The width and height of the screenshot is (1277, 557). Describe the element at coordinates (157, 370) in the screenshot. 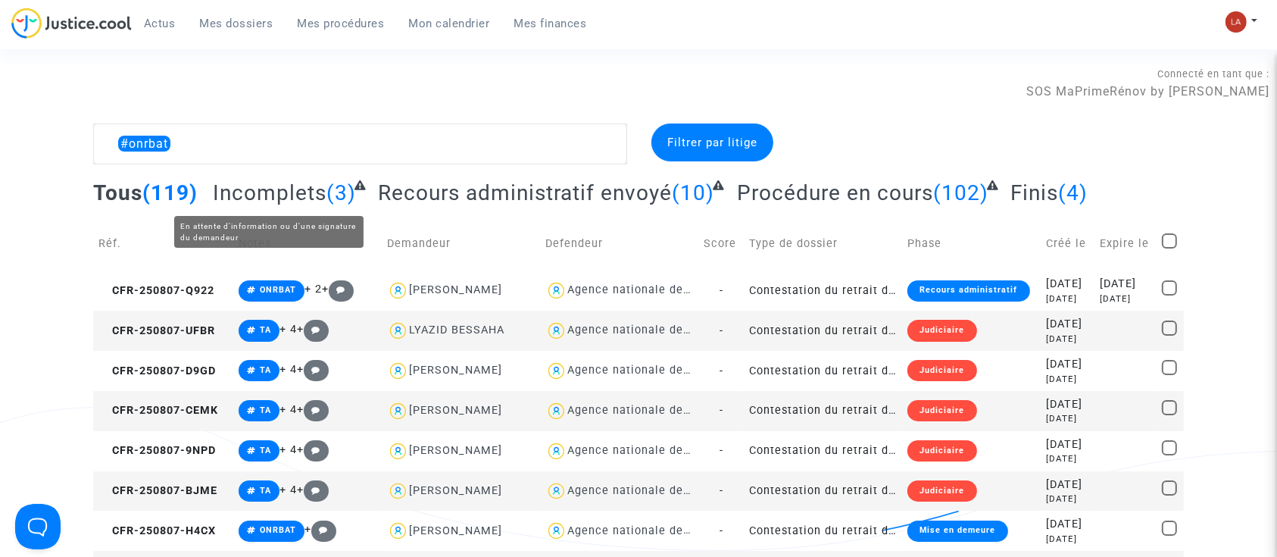

I see `span: CFR-250807-D9GD` at that location.